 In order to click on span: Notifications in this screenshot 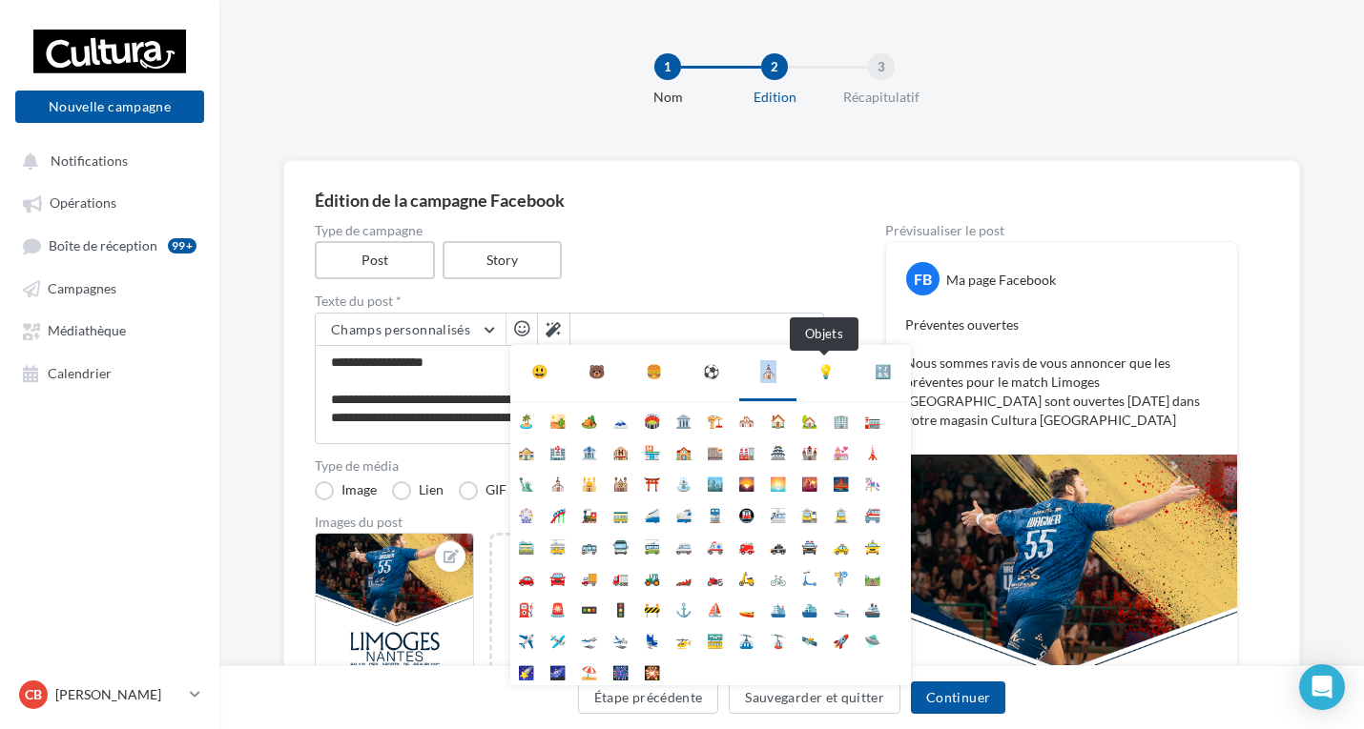, I will do `click(89, 160)`.